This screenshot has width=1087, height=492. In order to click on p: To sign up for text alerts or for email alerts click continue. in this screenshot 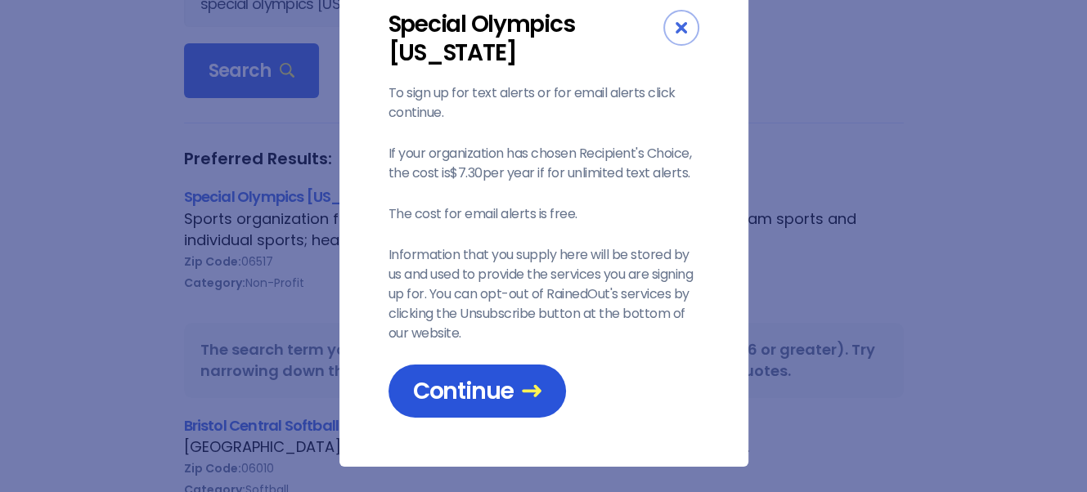, I will do `click(544, 103)`.